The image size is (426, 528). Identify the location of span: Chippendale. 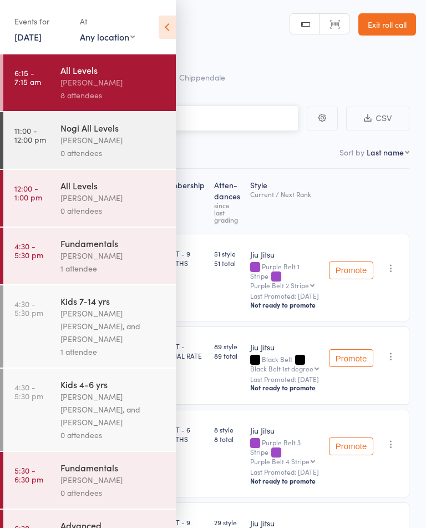
(202, 77).